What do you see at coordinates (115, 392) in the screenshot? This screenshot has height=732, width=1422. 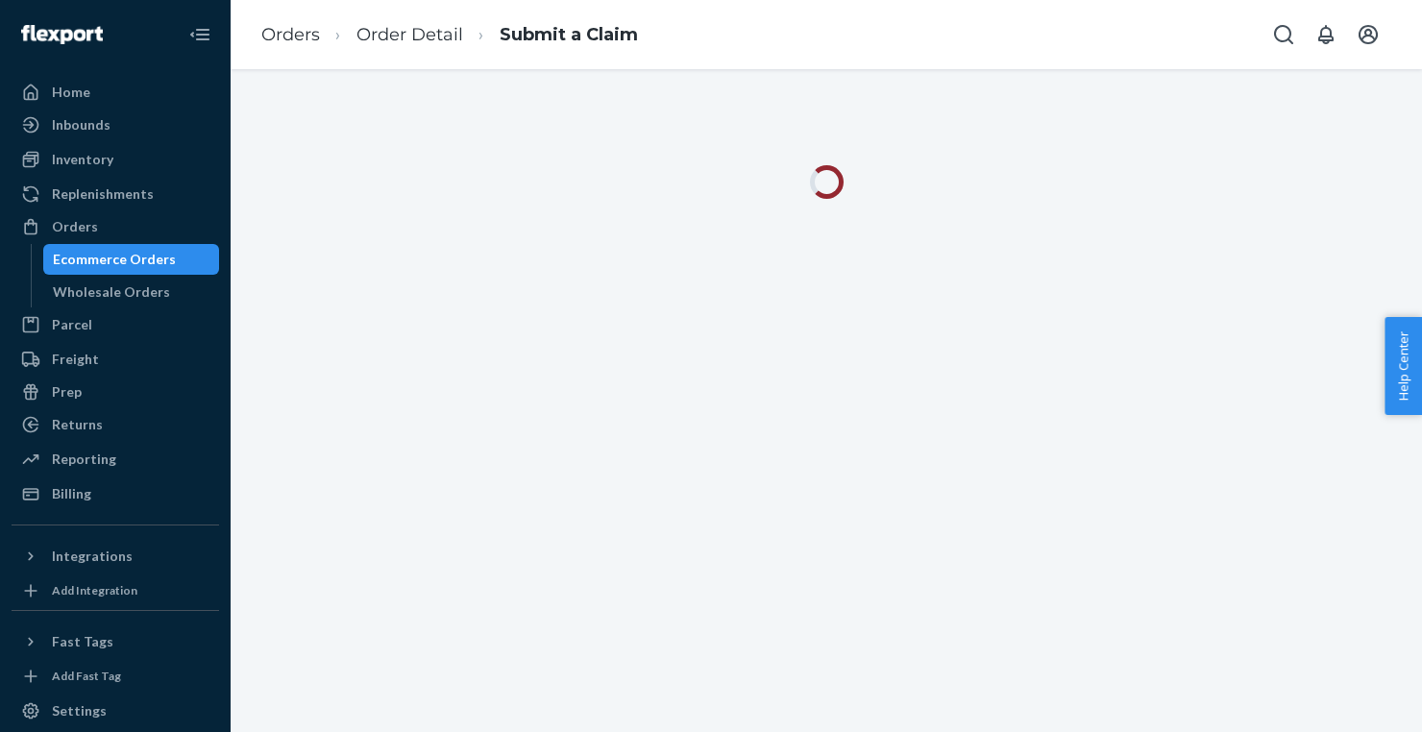 I see `a: Prep` at bounding box center [115, 392].